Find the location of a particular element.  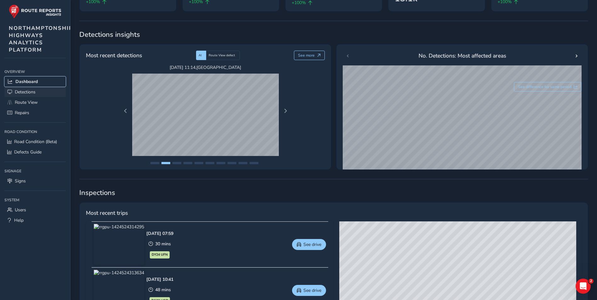

a: Route View is located at coordinates (35, 102).